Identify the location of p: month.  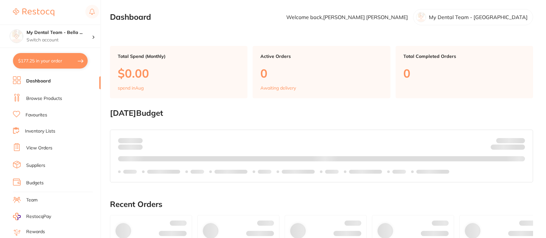
(130, 147).